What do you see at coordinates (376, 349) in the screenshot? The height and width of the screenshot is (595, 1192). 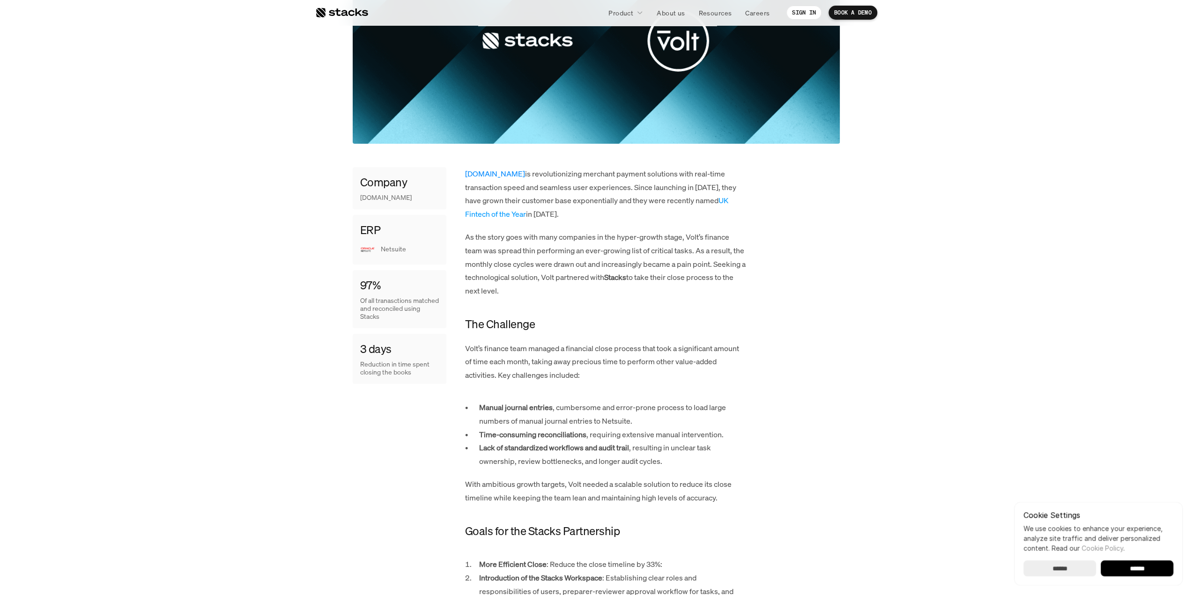 I see `h4: 3 days` at bounding box center [376, 349].